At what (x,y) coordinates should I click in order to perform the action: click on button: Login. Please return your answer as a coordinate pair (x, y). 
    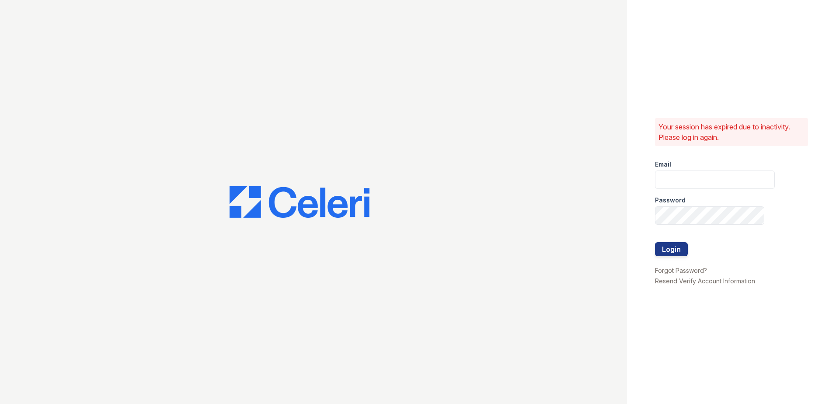
    Looking at the image, I should click on (671, 249).